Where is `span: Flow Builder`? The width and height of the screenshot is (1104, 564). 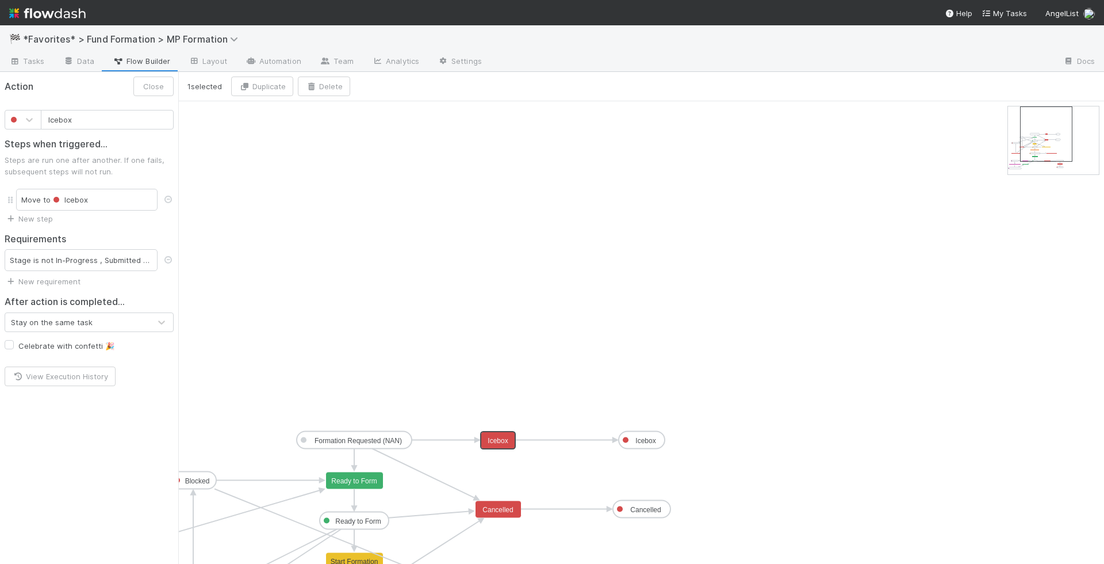 span: Flow Builder is located at coordinates (141, 61).